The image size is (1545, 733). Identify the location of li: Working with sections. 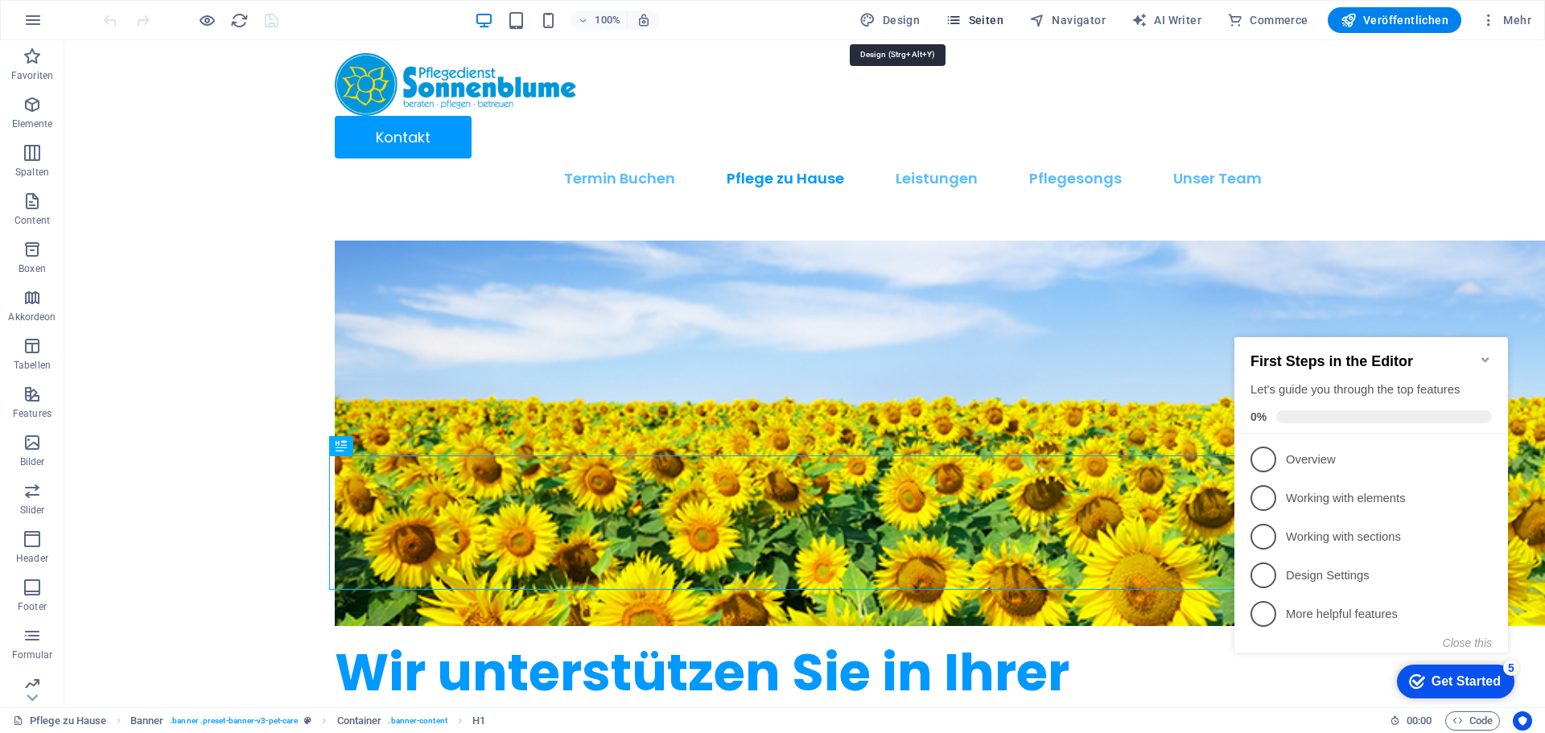
(143, 223).